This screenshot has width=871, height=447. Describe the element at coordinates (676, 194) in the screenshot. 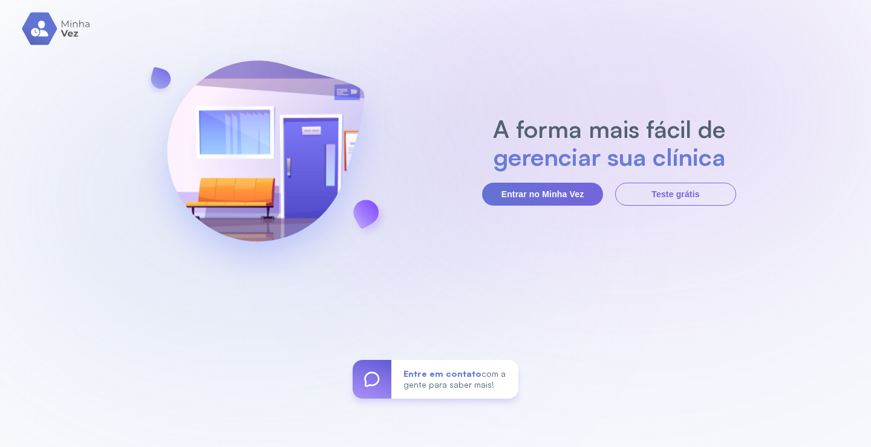

I see `button: Teste grátis` at that location.